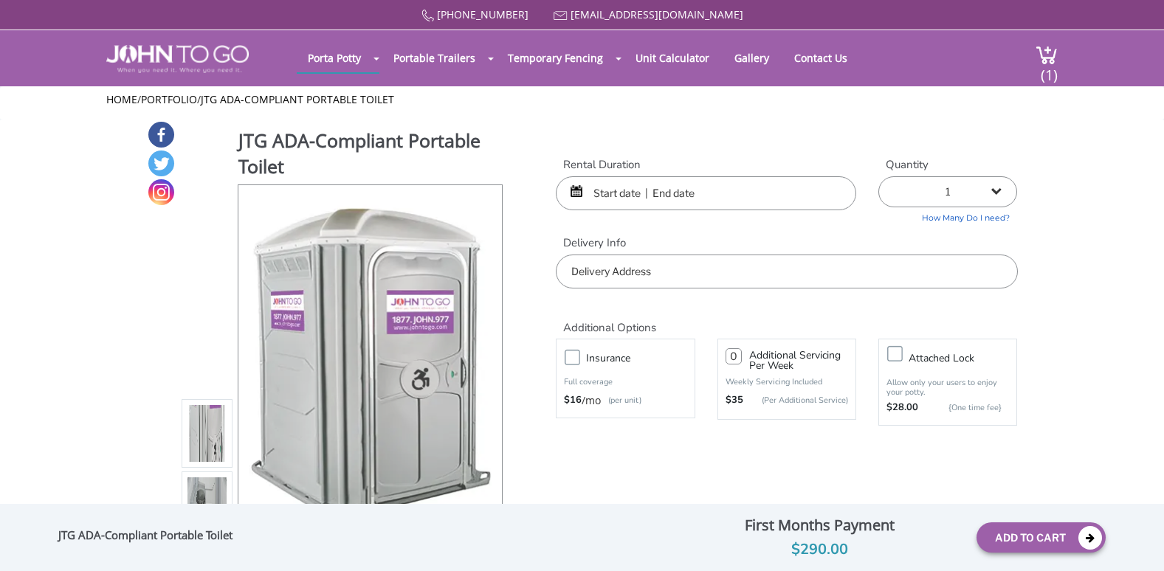 This screenshot has height=571, width=1164. What do you see at coordinates (555, 58) in the screenshot?
I see `a: Temporary Fencing` at bounding box center [555, 58].